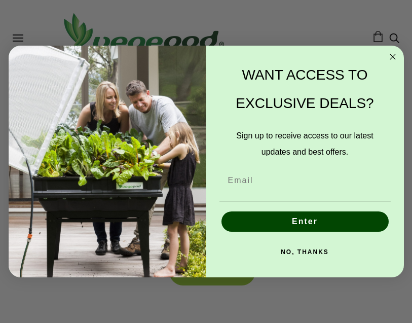 This screenshot has width=412, height=323. I want to click on button: NO, THANKS, so click(305, 252).